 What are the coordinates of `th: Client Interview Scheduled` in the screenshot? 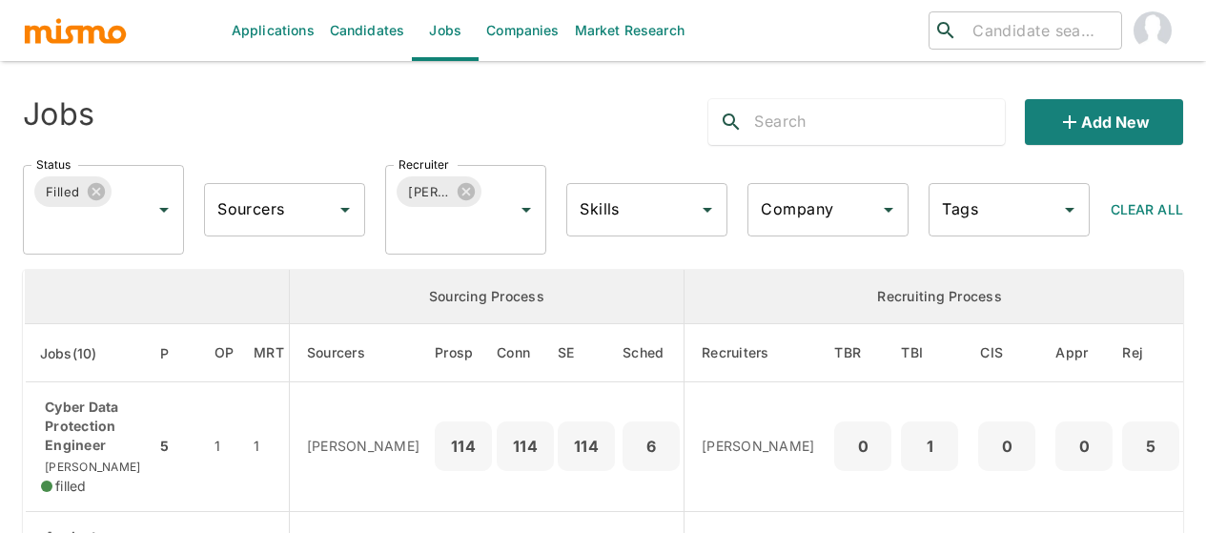 It's located at (1007, 353).